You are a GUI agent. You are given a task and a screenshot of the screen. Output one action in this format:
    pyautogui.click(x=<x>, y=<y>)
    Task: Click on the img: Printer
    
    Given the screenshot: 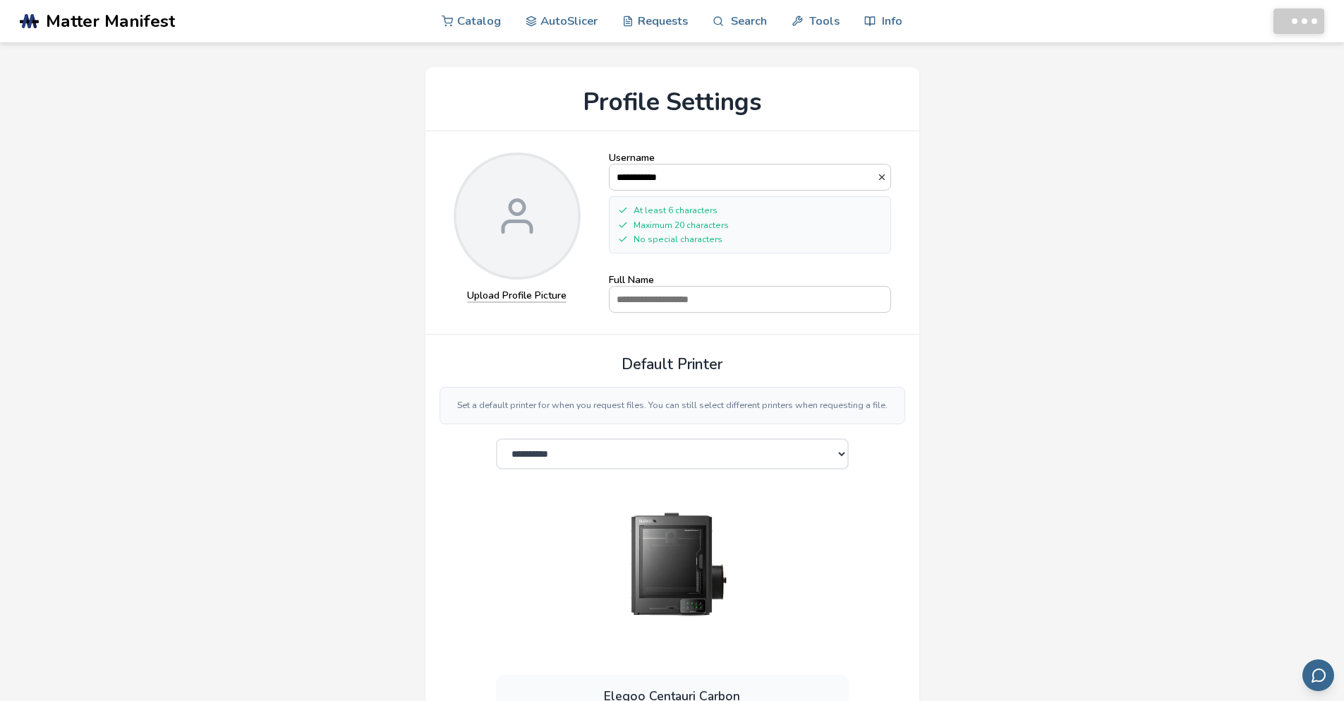 What is the action you would take?
    pyautogui.click(x=672, y=564)
    